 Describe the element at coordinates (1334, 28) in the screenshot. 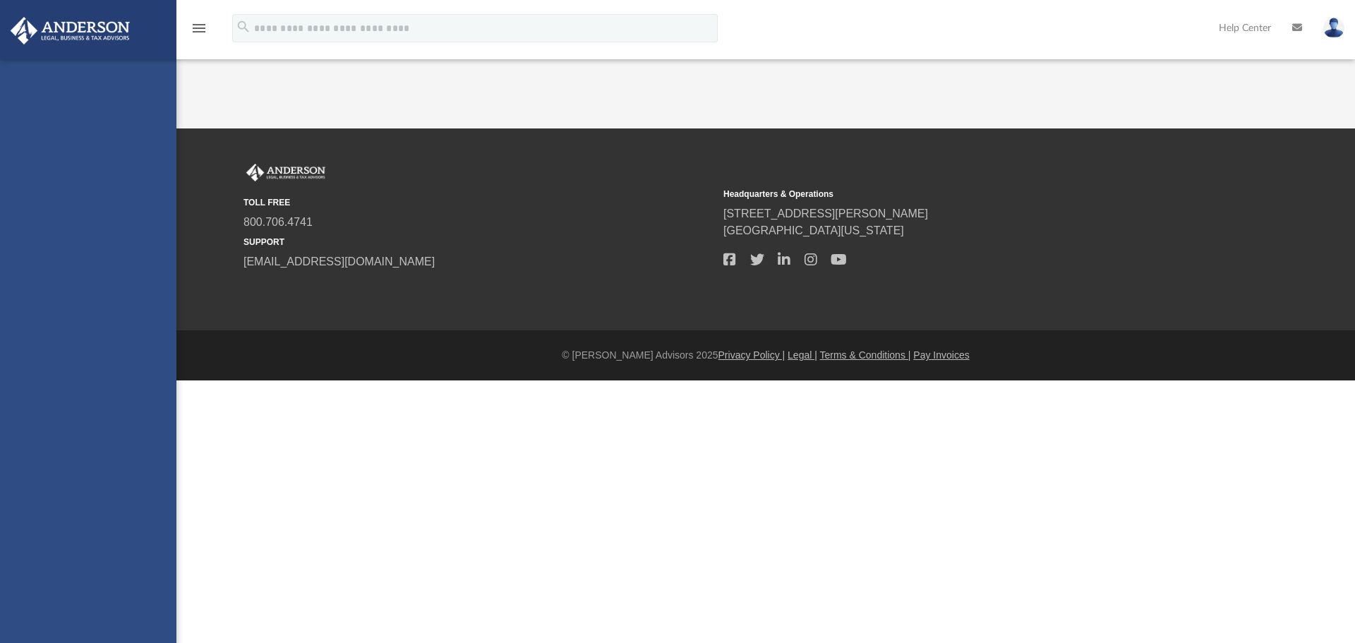

I see `img: User Pic` at that location.